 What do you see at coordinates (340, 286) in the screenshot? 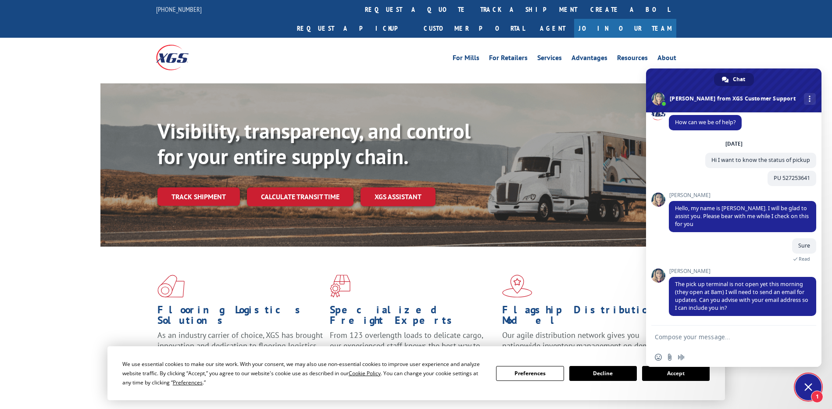
I see `img: xgs-icon-focused-on-flooring-red` at bounding box center [340, 286].